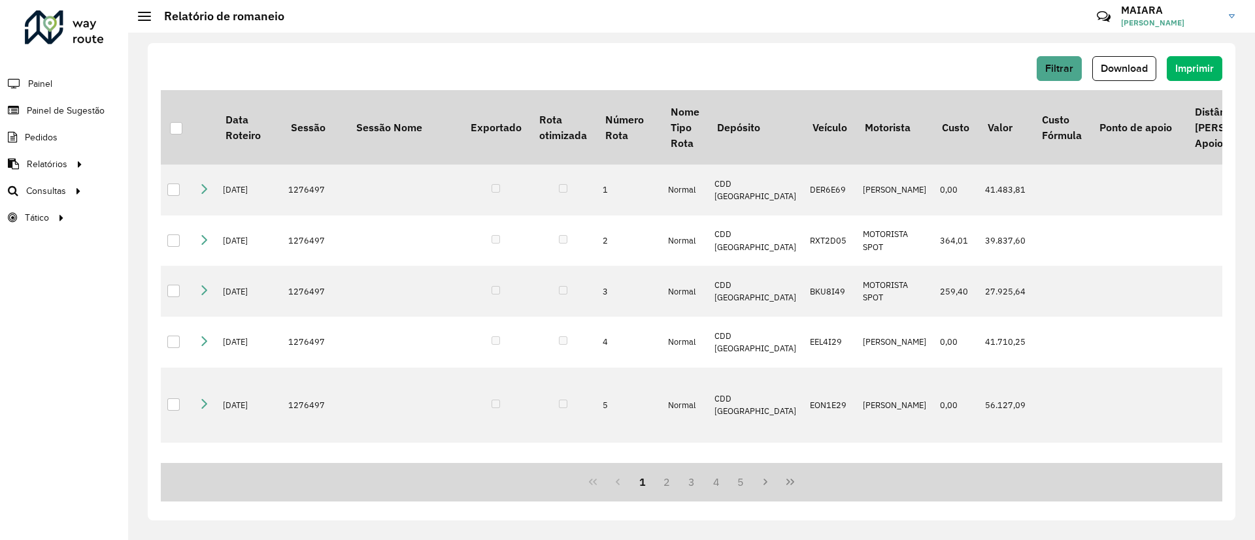 The image size is (1255, 540). Describe the element at coordinates (741, 482) in the screenshot. I see `button: 5` at that location.